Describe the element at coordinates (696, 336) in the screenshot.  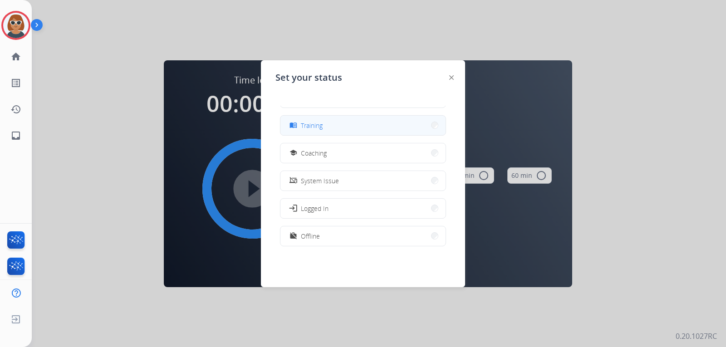
I see `p: 0.20.1027RC` at that location.